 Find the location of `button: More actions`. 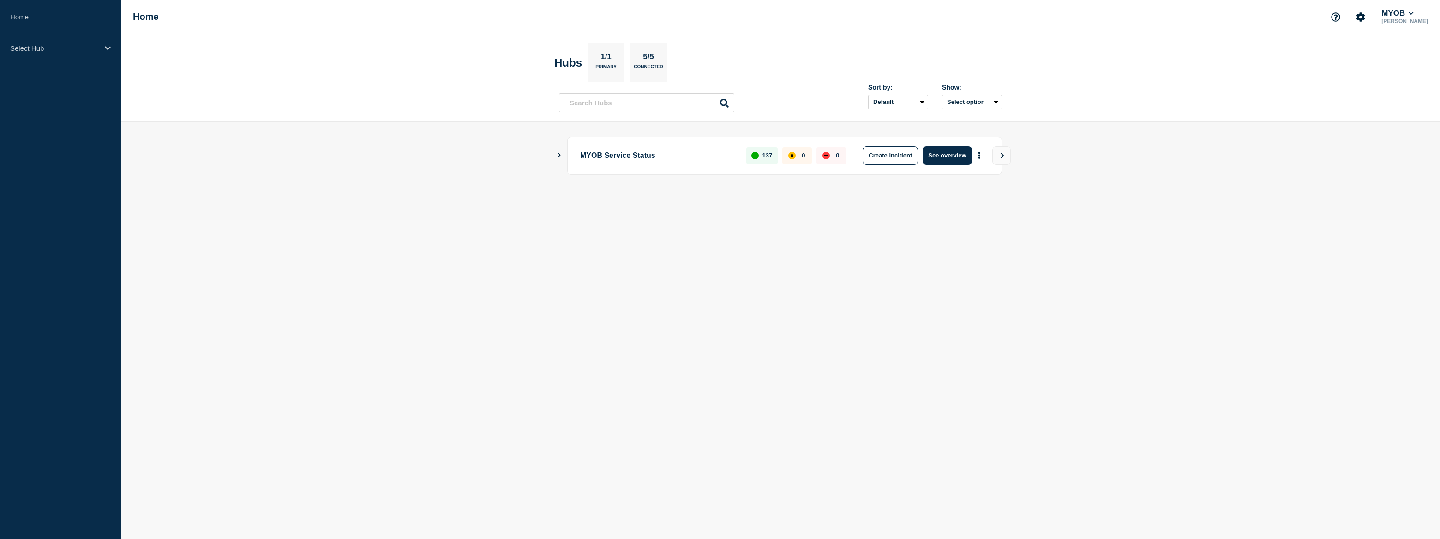

button: More actions is located at coordinates (980, 155).